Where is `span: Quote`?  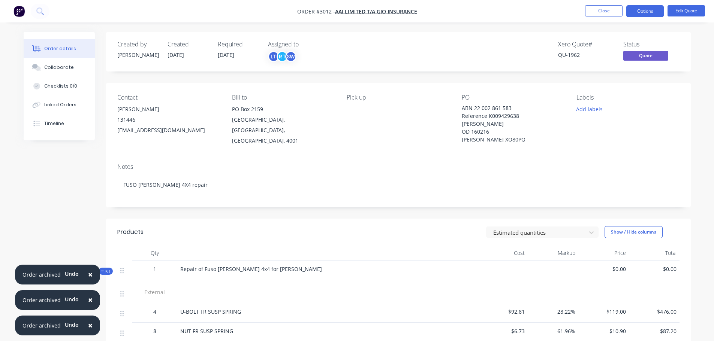 span: Quote is located at coordinates (646, 55).